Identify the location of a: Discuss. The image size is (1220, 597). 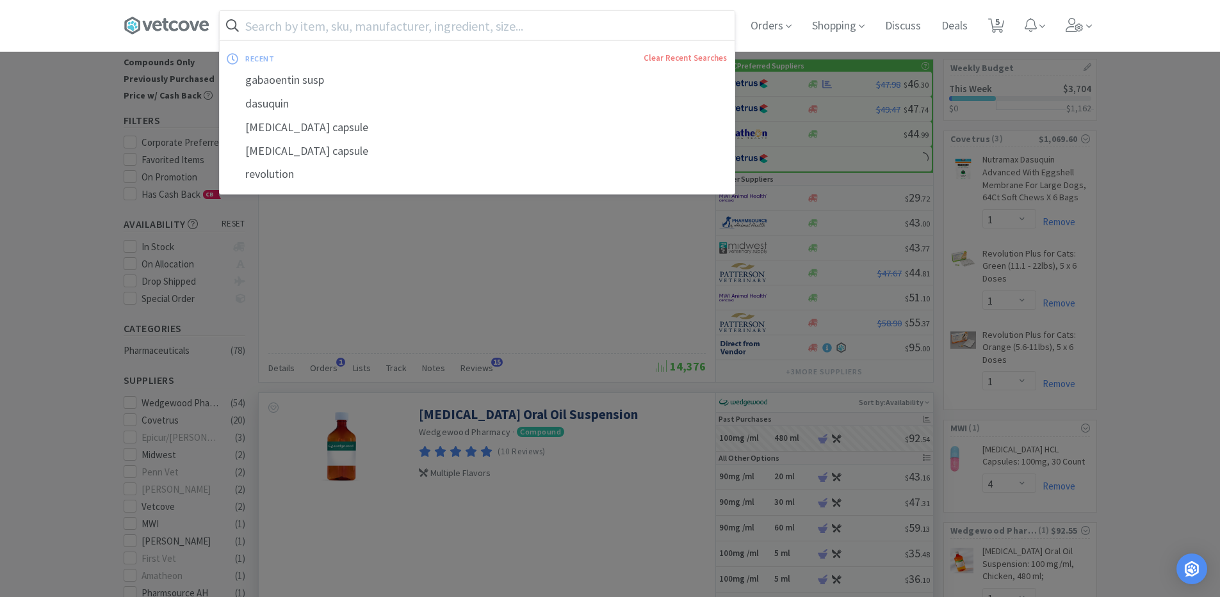
(903, 26).